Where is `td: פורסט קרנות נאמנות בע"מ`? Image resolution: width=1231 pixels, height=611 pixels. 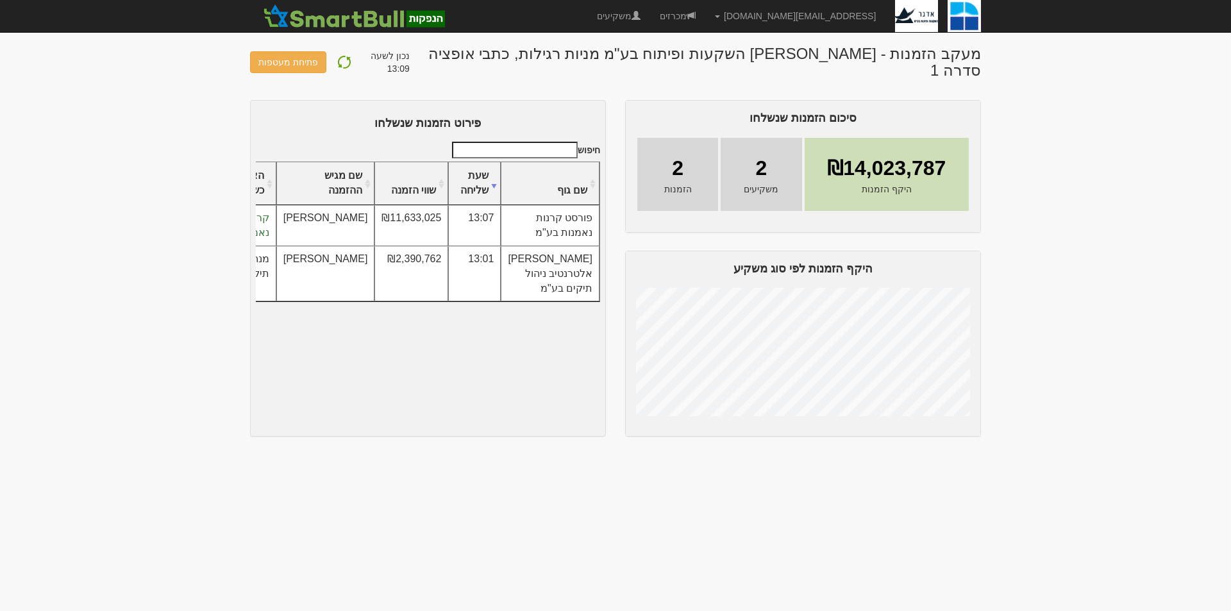
td: פורסט קרנות נאמנות בע"מ is located at coordinates (550, 226).